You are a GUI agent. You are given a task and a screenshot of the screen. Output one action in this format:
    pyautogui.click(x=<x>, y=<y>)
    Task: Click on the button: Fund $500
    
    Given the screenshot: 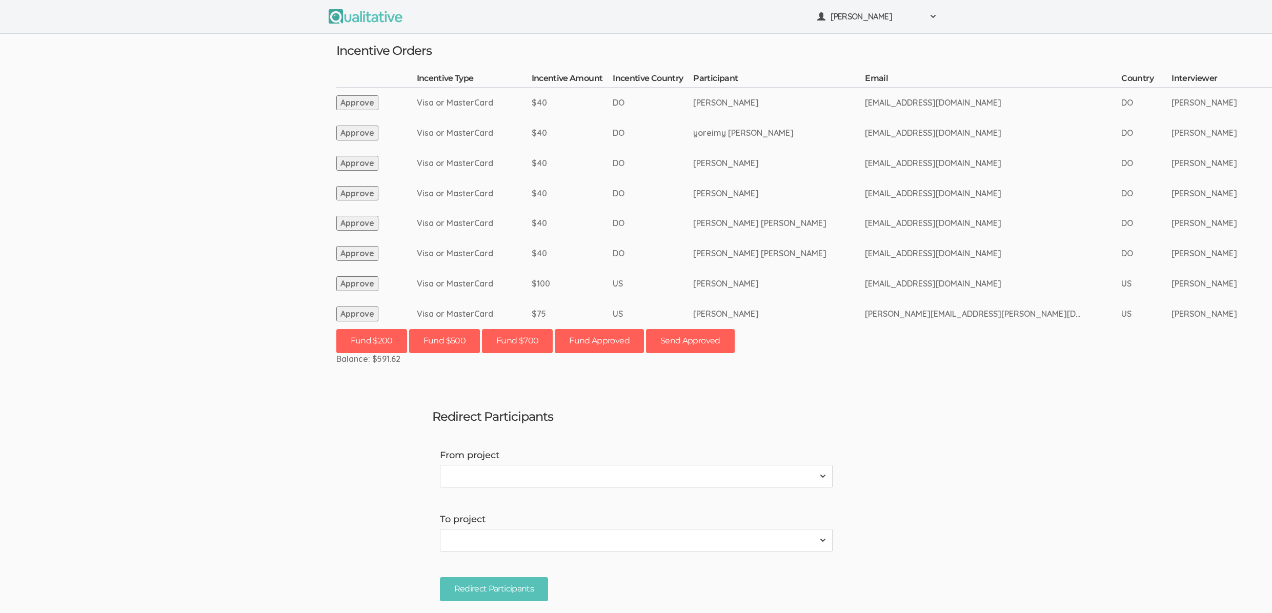 What is the action you would take?
    pyautogui.click(x=445, y=341)
    